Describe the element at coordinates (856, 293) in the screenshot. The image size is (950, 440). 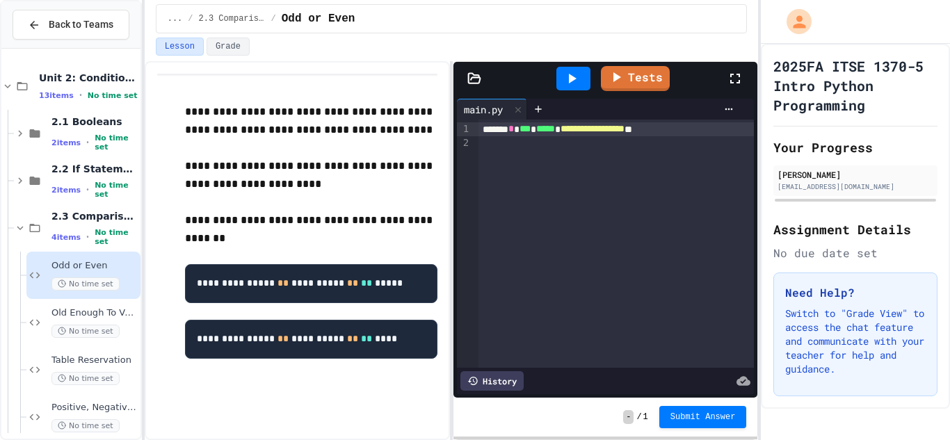
I see `h3: Need Help?` at that location.